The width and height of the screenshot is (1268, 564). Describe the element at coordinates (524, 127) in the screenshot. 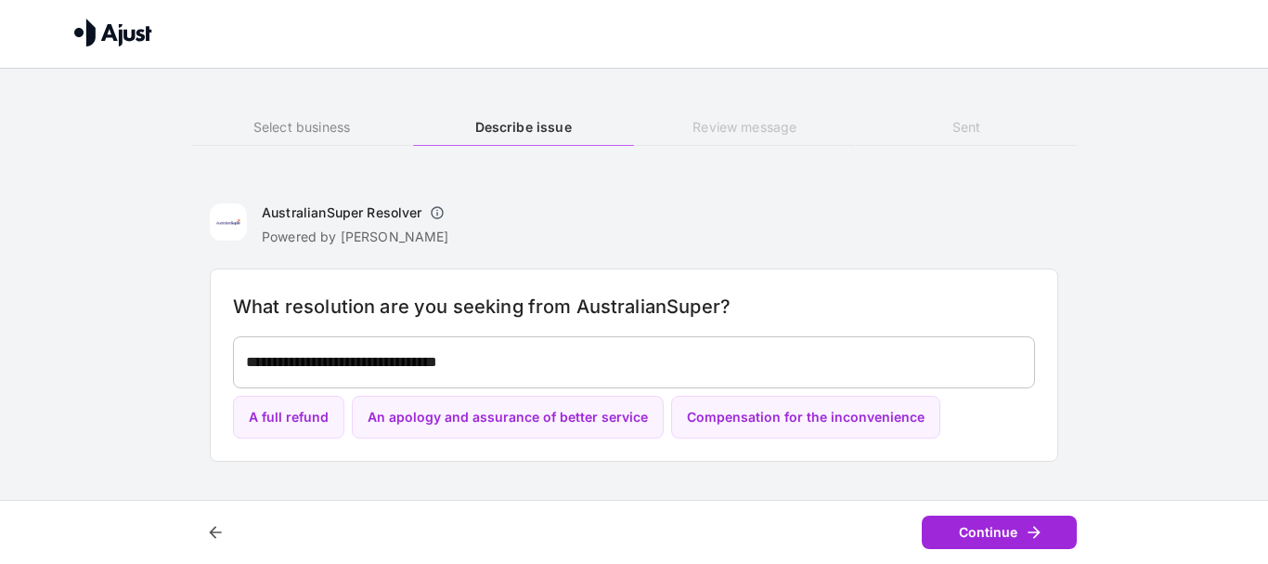

I see `h6: Describe issue` at that location.